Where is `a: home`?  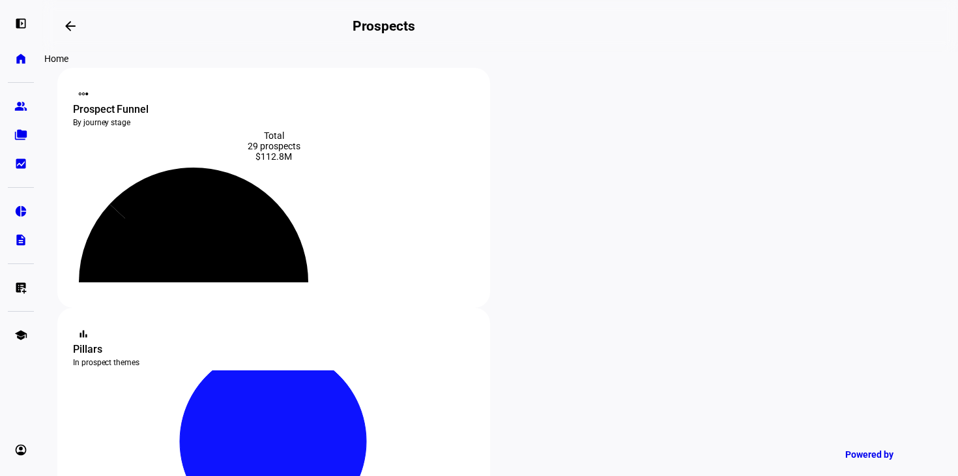 a: home is located at coordinates (21, 59).